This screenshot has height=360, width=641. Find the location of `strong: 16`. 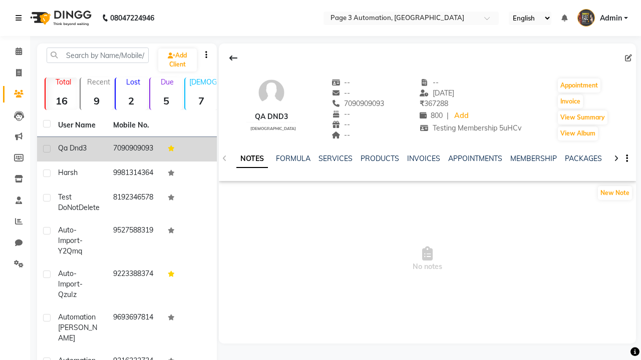

strong: 16 is located at coordinates (62, 101).